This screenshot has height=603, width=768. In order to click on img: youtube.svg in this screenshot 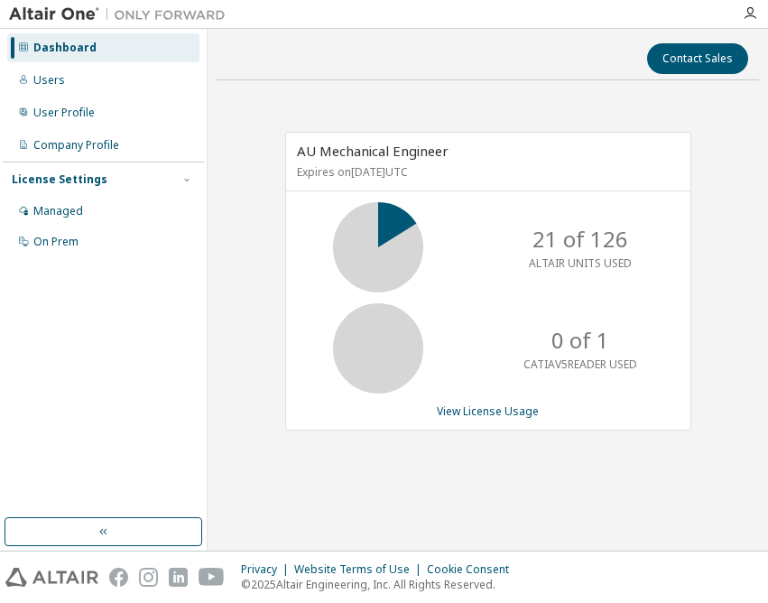, I will do `click(211, 577)`.